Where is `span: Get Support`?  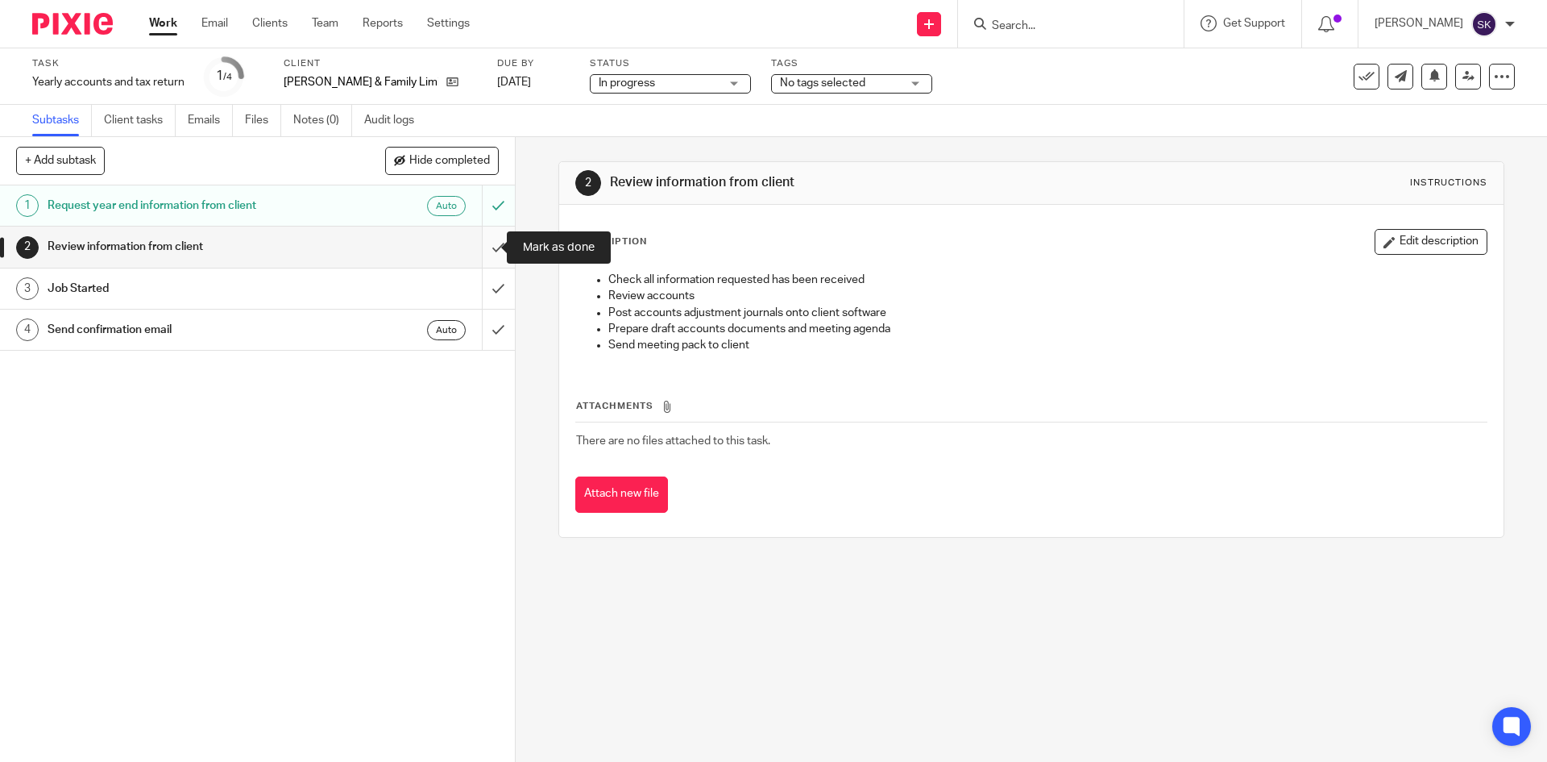
span: Get Support is located at coordinates (1254, 23).